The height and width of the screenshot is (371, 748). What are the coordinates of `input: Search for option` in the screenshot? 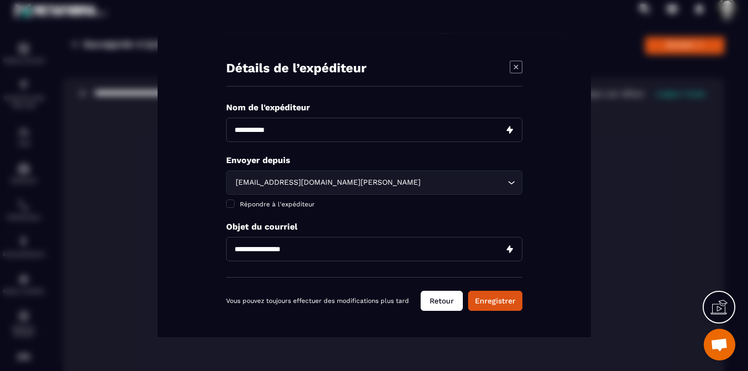 It's located at (464, 182).